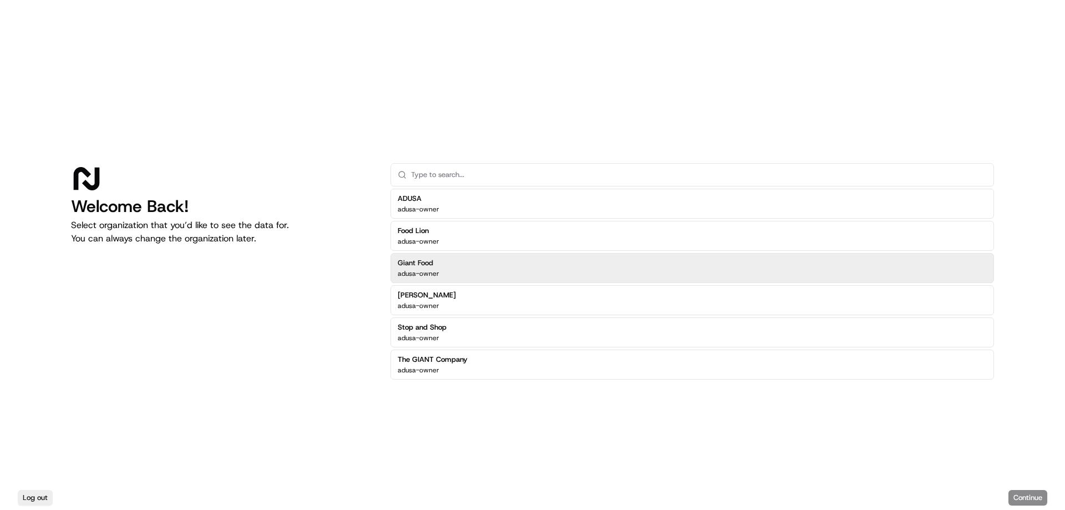  I want to click on button: Log out, so click(35, 498).